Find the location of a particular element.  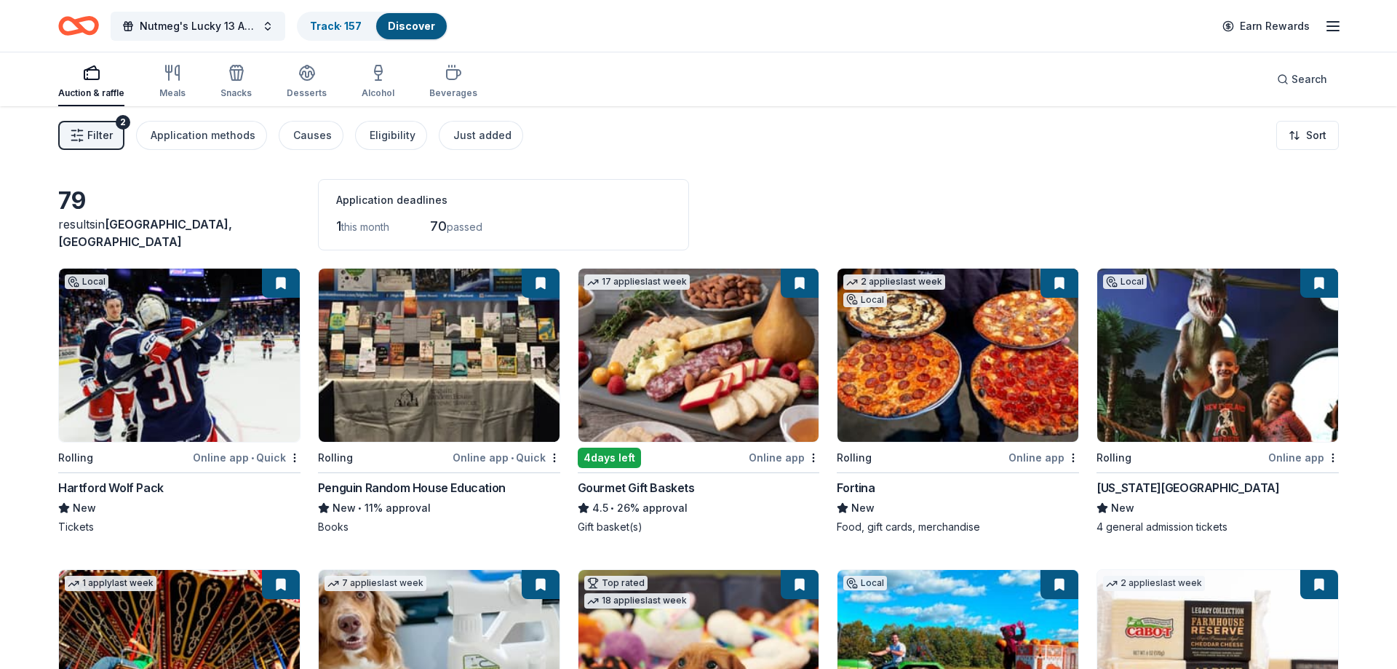

img: Image for Connecticut Science Center is located at coordinates (1217, 355).